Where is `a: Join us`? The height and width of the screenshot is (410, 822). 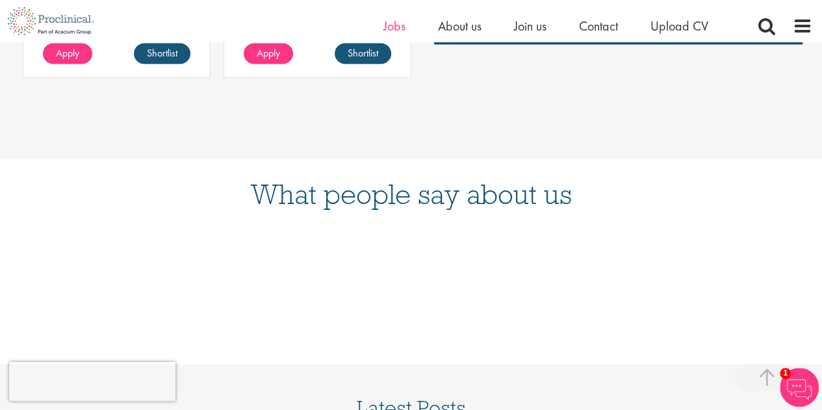 a: Join us is located at coordinates (530, 26).